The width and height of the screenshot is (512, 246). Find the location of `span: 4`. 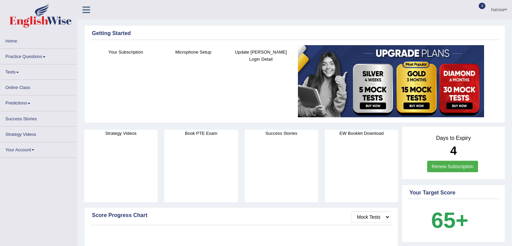

span: 4 is located at coordinates (482, 6).